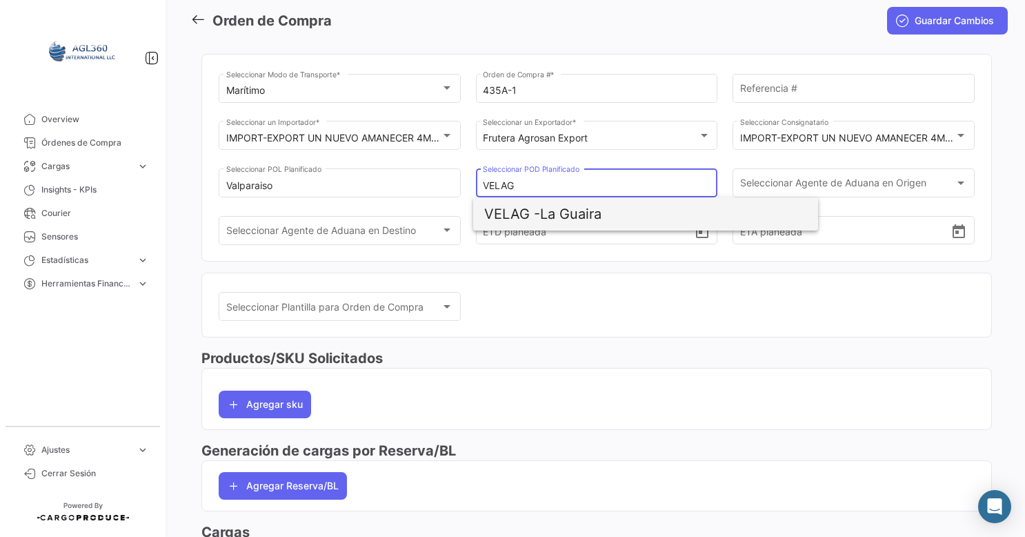 Image resolution: width=1025 pixels, height=537 pixels. I want to click on span: Insights - KPIs, so click(95, 190).